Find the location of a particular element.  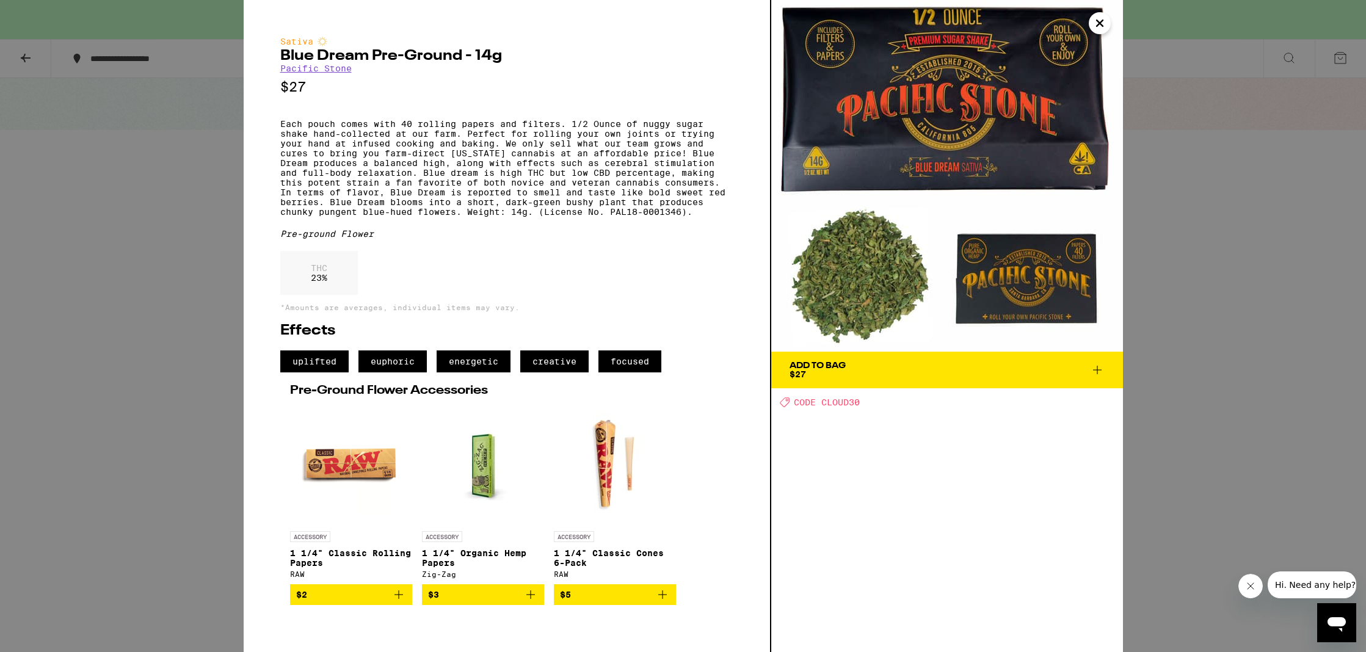

h2: Pre-Ground Flower Accessories is located at coordinates (507, 391).